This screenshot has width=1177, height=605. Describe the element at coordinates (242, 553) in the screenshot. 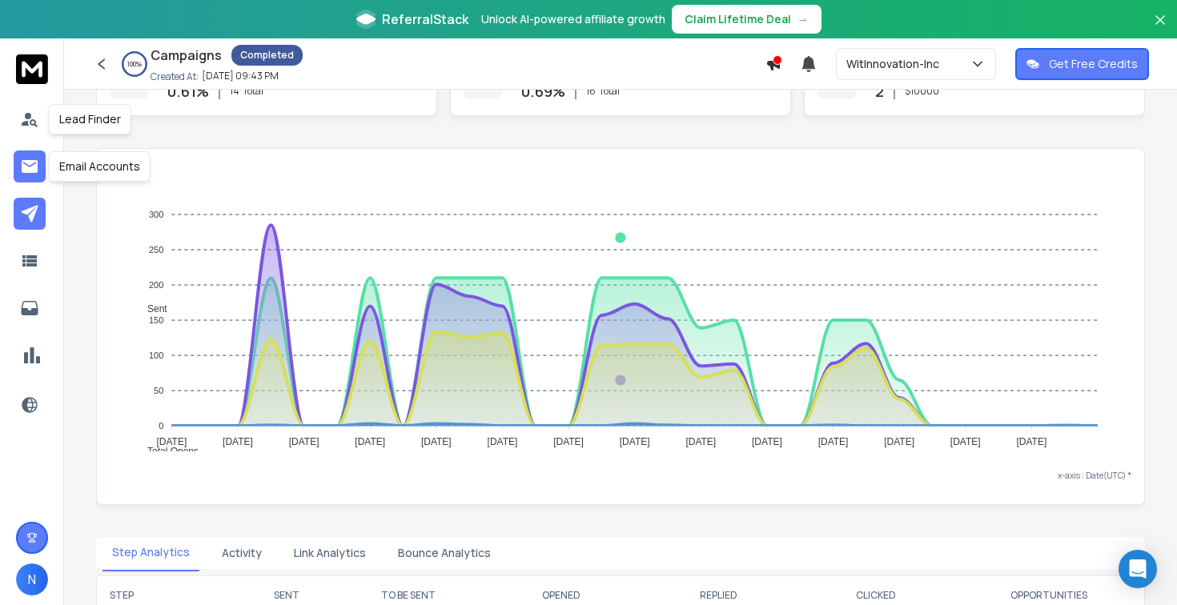

I see `button: Activity` at that location.